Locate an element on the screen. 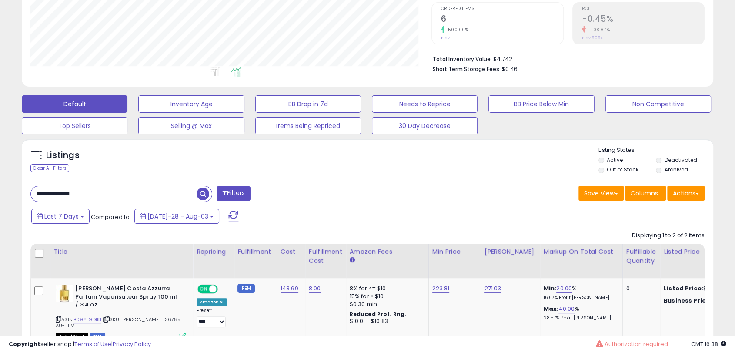 The height and width of the screenshot is (353, 735). a: 8.00 is located at coordinates (315, 288).